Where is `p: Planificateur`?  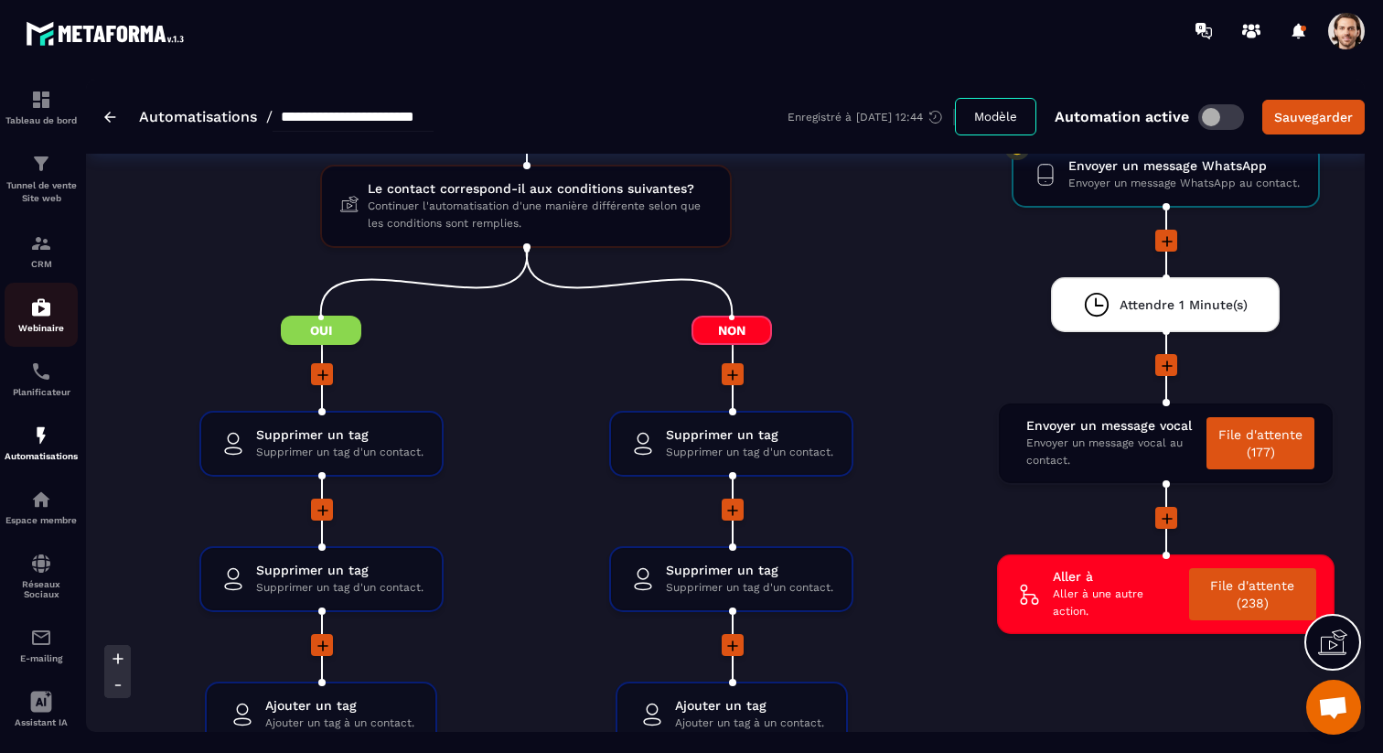
p: Planificateur is located at coordinates (41, 392).